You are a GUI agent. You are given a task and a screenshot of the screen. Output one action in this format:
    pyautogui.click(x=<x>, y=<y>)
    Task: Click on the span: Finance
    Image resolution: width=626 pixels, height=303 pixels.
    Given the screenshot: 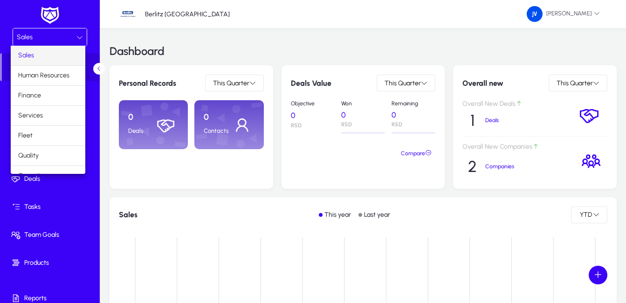 What is the action you would take?
    pyautogui.click(x=29, y=95)
    